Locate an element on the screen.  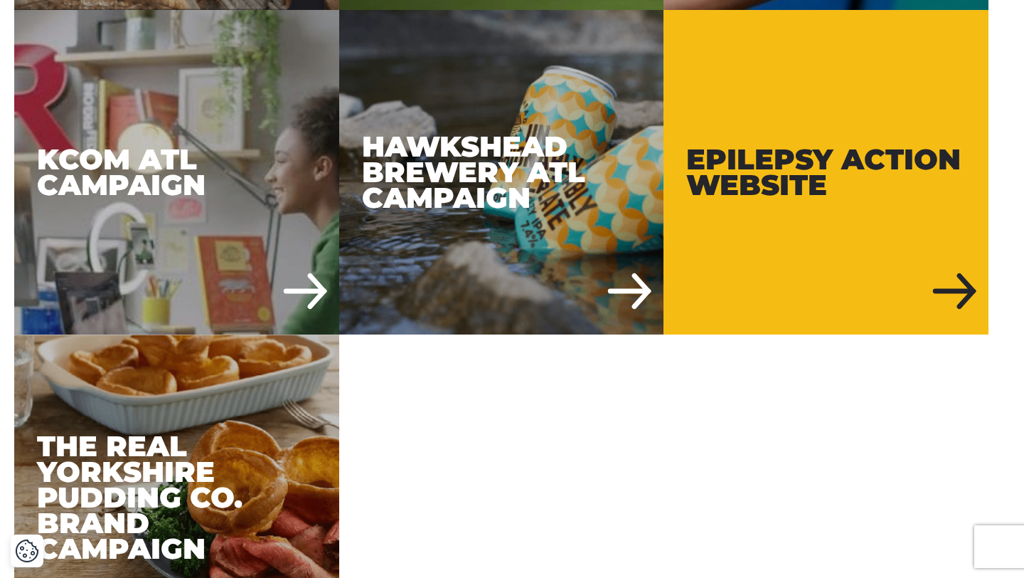
button: Cookie Settings is located at coordinates (27, 551).